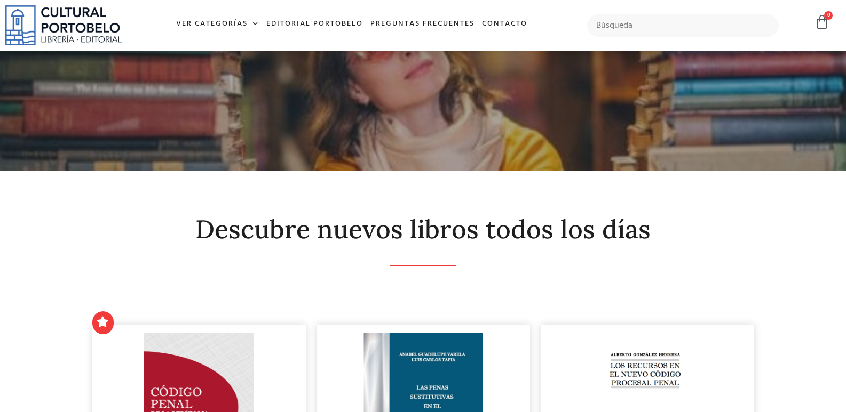 Image resolution: width=846 pixels, height=412 pixels. I want to click on a: Preguntas frecuentes, so click(422, 24).